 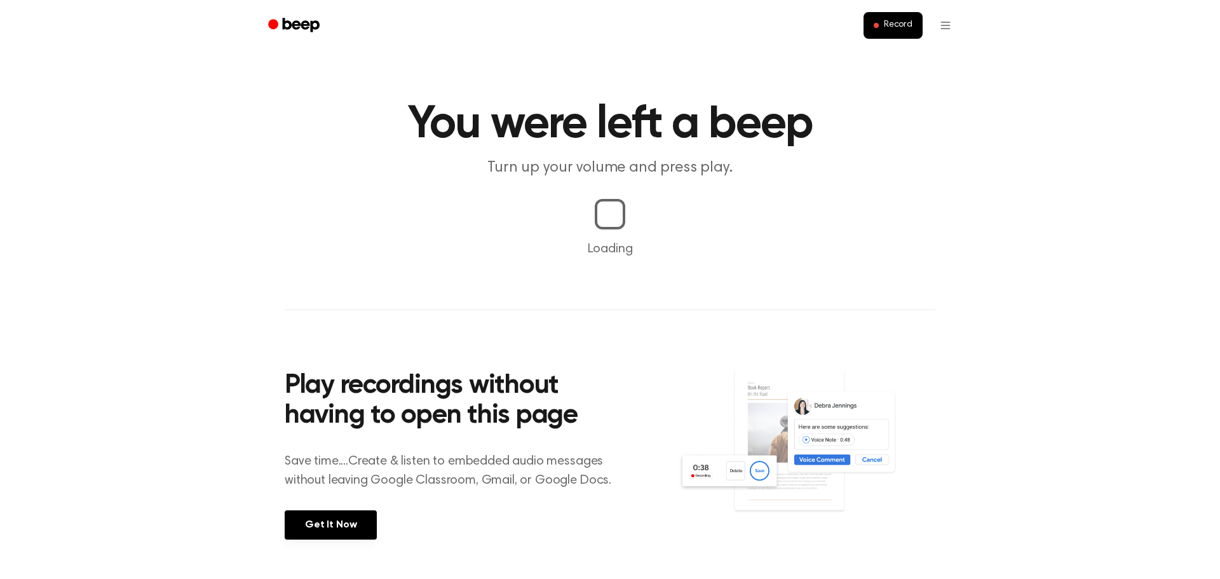 I want to click on img: Voice Comments on Docs and Recording Widget, so click(x=806, y=452).